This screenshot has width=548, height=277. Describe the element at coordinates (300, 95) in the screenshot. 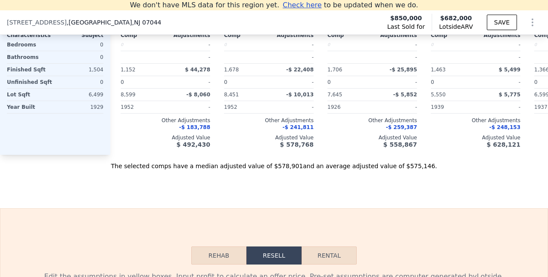

I see `span: -$ 10,013` at that location.